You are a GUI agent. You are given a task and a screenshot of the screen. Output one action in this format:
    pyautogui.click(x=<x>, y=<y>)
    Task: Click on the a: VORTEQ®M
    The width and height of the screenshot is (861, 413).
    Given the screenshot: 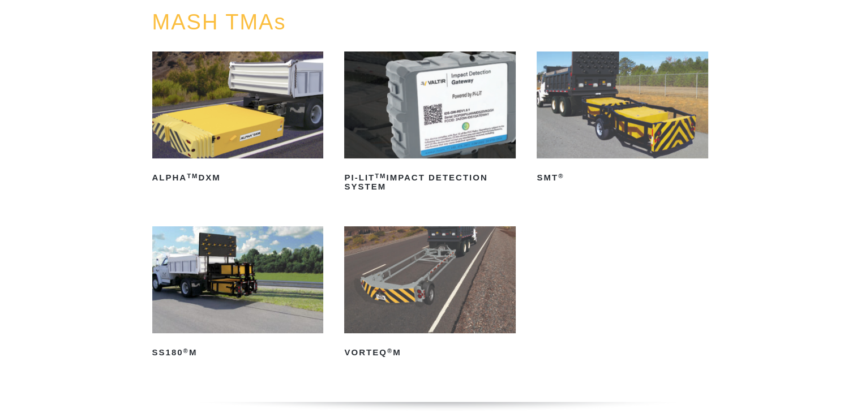 What is the action you would take?
    pyautogui.click(x=430, y=294)
    